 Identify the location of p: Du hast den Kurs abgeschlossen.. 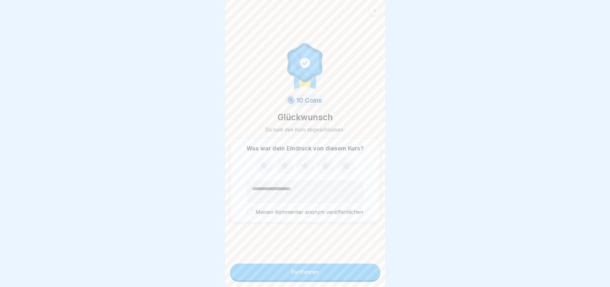
(305, 130).